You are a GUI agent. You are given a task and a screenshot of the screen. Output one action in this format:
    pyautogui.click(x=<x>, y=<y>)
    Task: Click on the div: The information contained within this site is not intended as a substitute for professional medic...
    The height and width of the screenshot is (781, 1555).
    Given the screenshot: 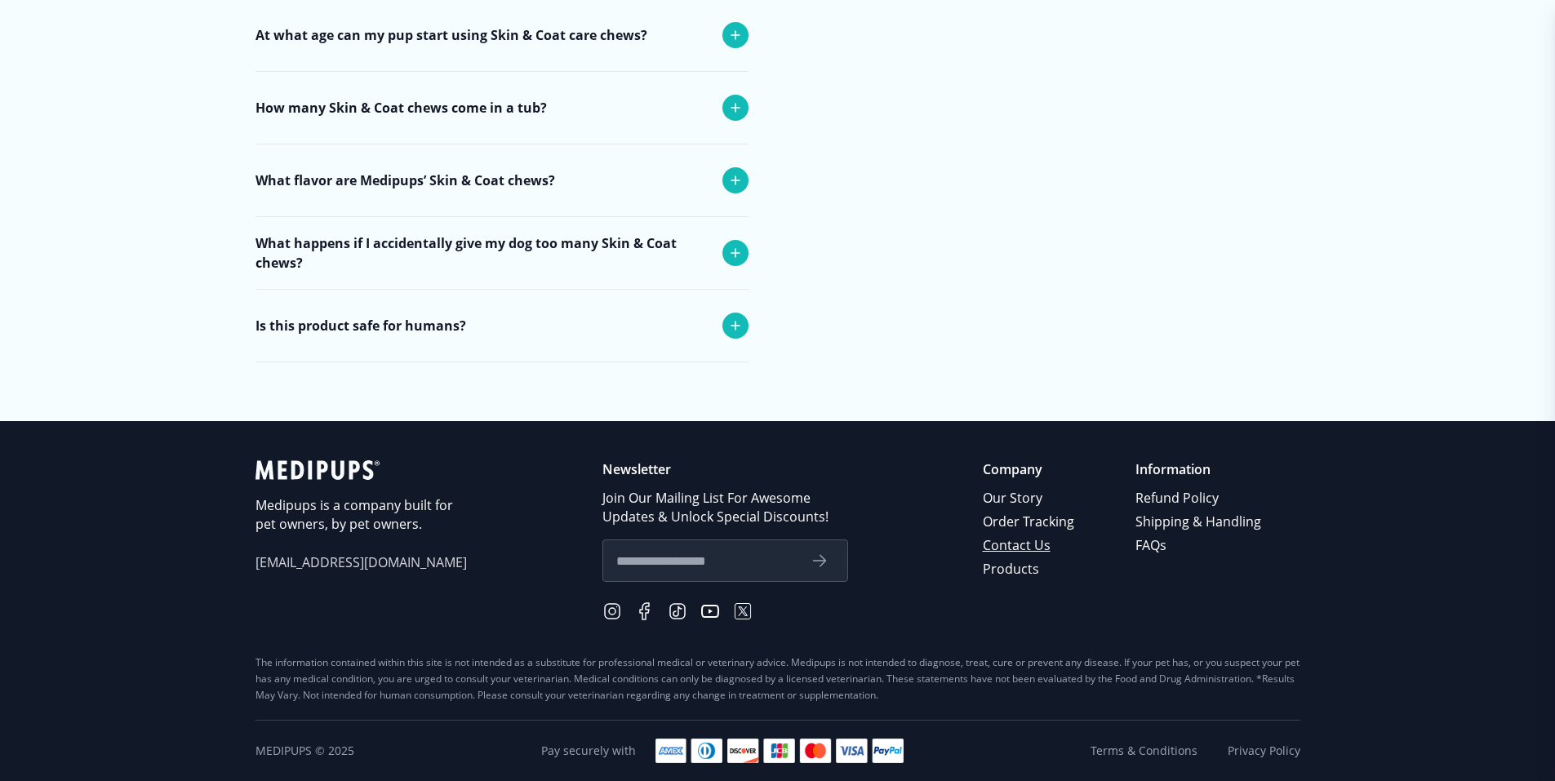 What is the action you would take?
    pyautogui.click(x=778, y=679)
    